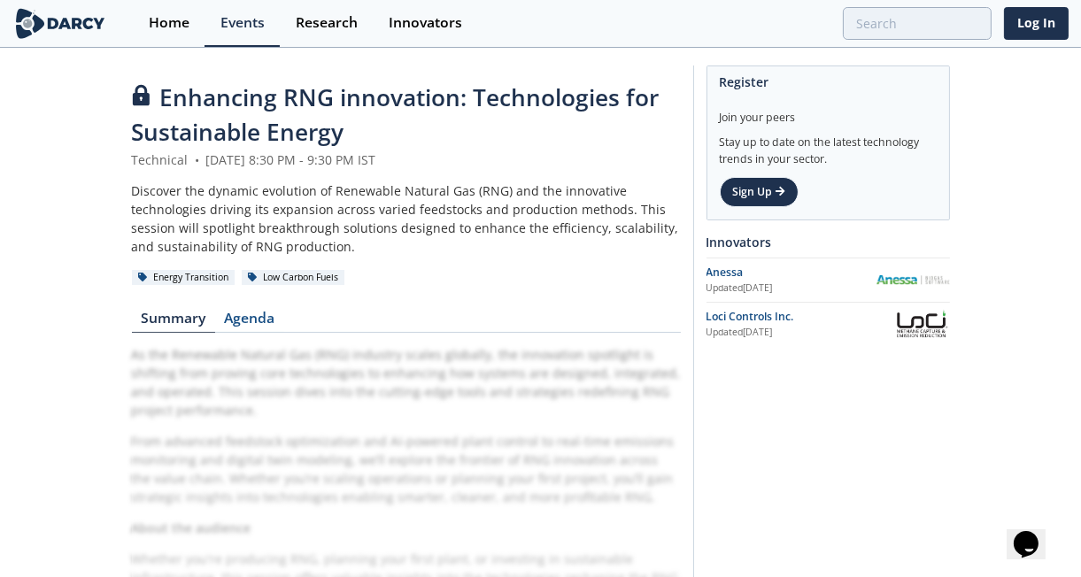 The height and width of the screenshot is (577, 1081). What do you see at coordinates (791, 273) in the screenshot?
I see `div: Anessa` at bounding box center [791, 273].